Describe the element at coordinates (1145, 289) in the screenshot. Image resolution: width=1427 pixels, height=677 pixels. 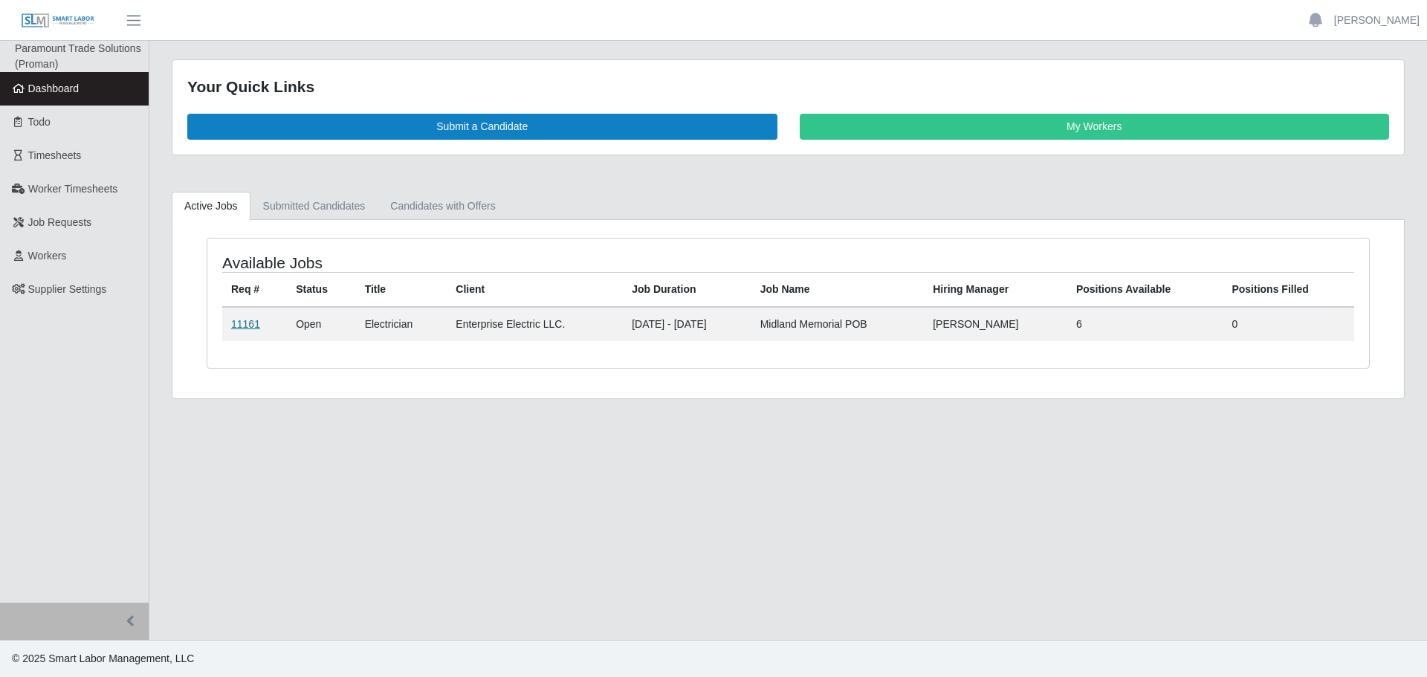
I see `th: Positions Available` at that location.